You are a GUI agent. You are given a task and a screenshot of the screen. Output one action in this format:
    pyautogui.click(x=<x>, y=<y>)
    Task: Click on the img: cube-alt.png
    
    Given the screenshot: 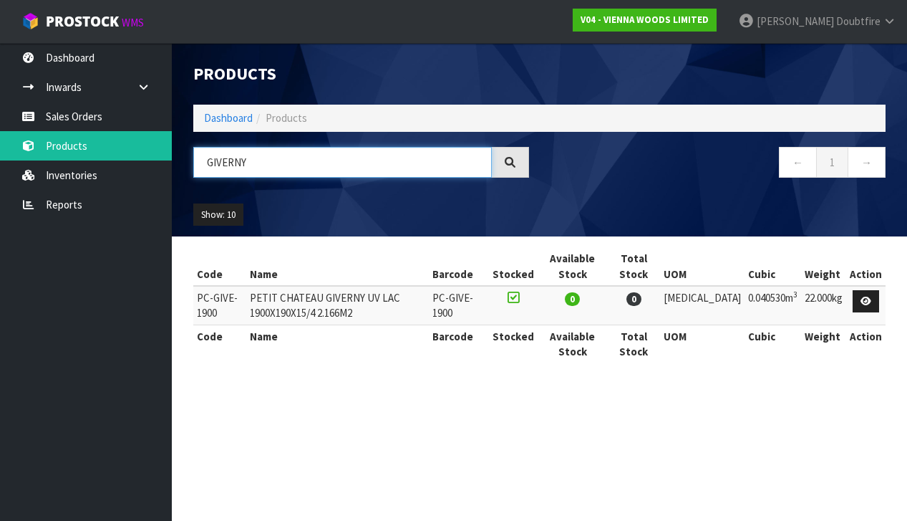 What is the action you would take?
    pyautogui.click(x=30, y=21)
    